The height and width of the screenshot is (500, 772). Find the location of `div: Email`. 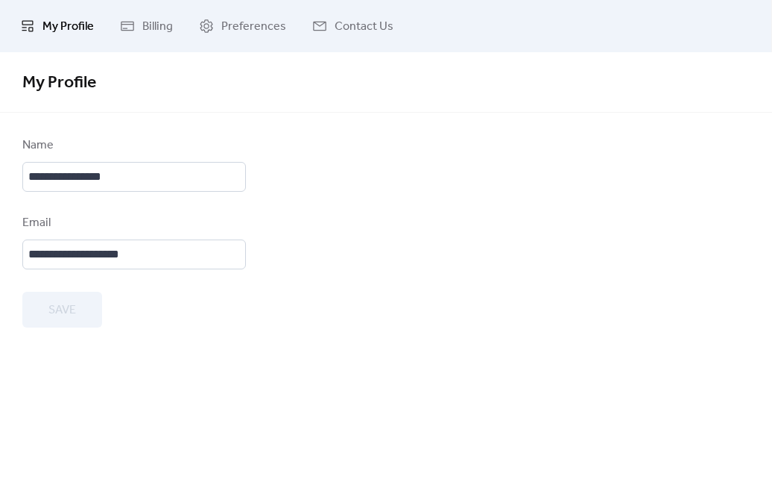

div: Email is located at coordinates (133, 223).